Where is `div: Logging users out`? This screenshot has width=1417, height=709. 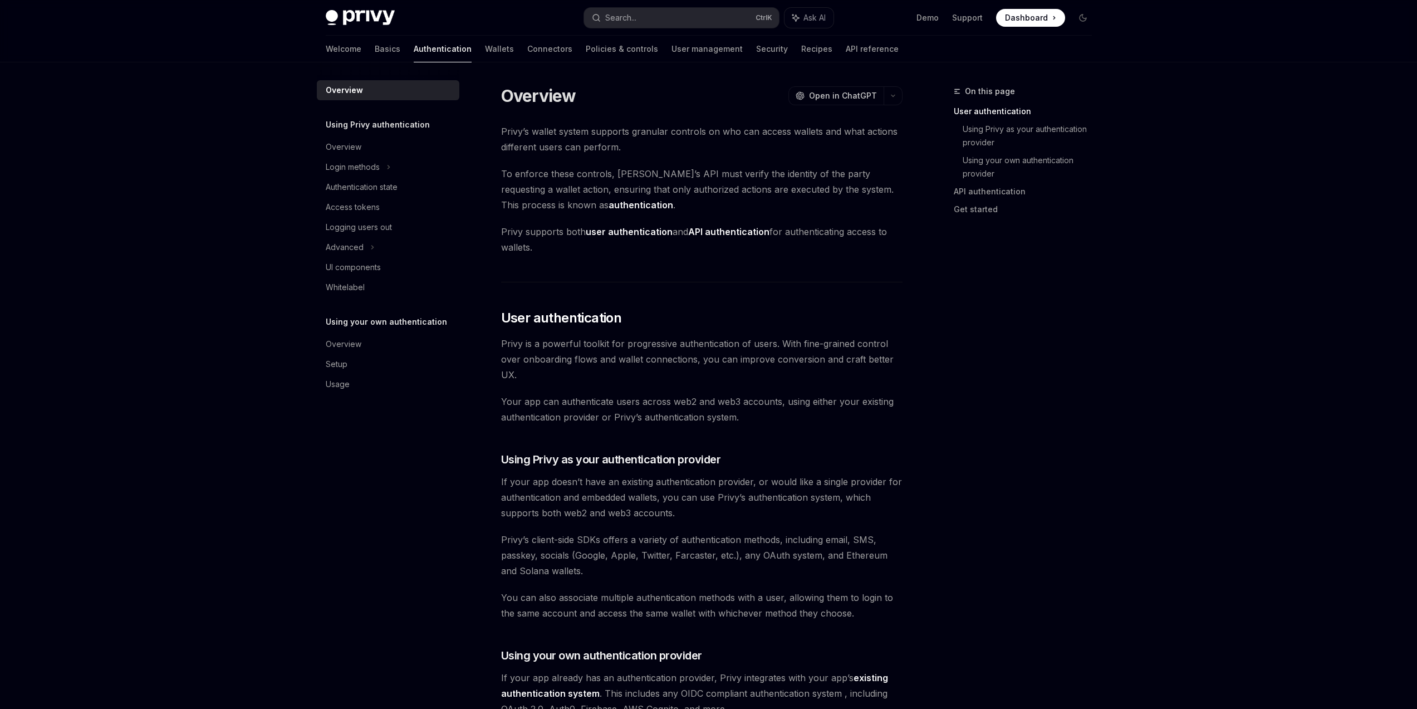
div: Logging users out is located at coordinates (359, 227).